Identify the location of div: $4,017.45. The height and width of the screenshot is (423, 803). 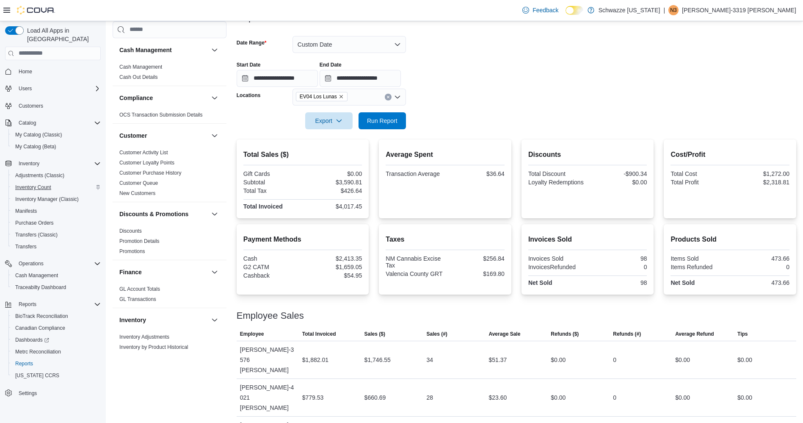
(333, 206).